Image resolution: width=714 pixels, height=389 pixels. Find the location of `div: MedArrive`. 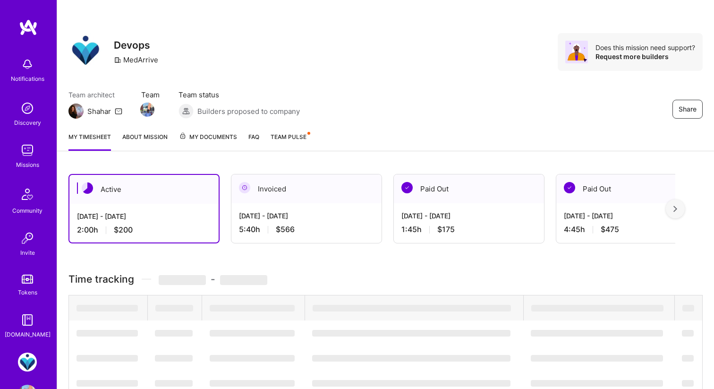

div: MedArrive is located at coordinates (136, 59).